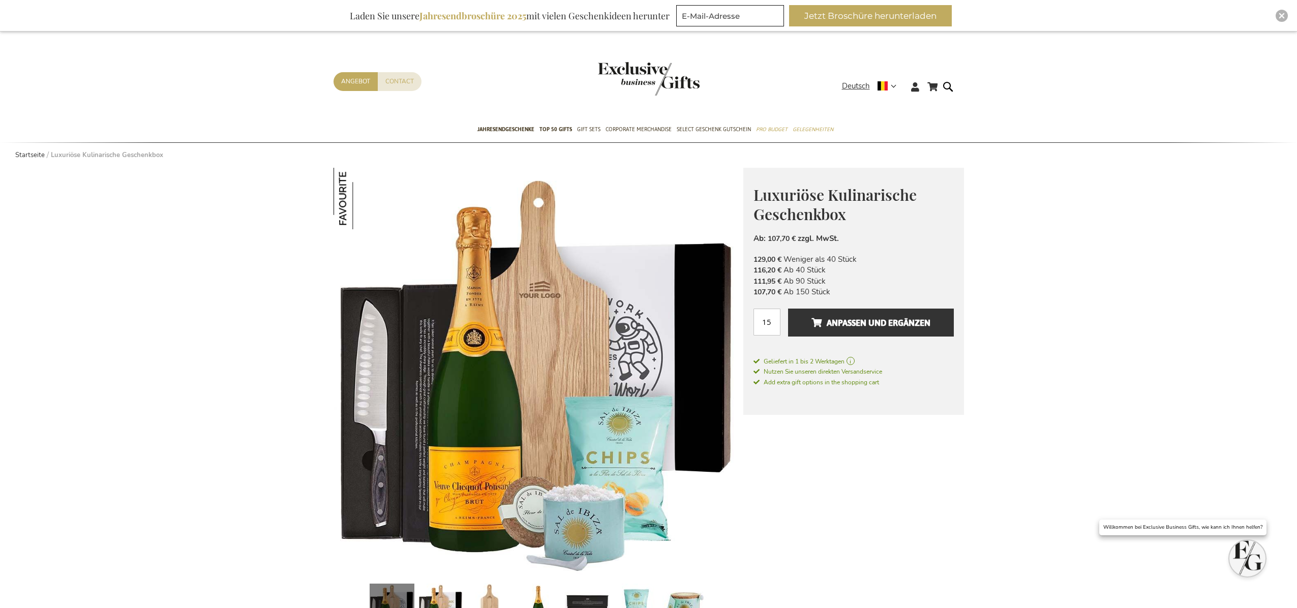  Describe the element at coordinates (30, 155) in the screenshot. I see `a: Startseite` at that location.